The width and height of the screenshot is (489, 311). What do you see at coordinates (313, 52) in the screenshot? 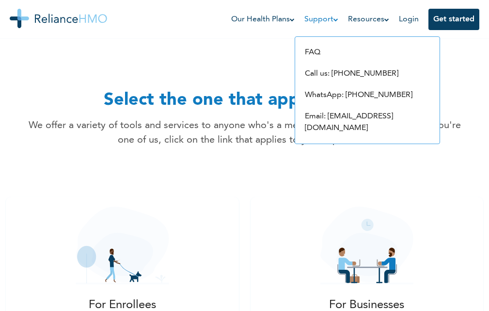
I see `a: FAQ` at bounding box center [313, 52].